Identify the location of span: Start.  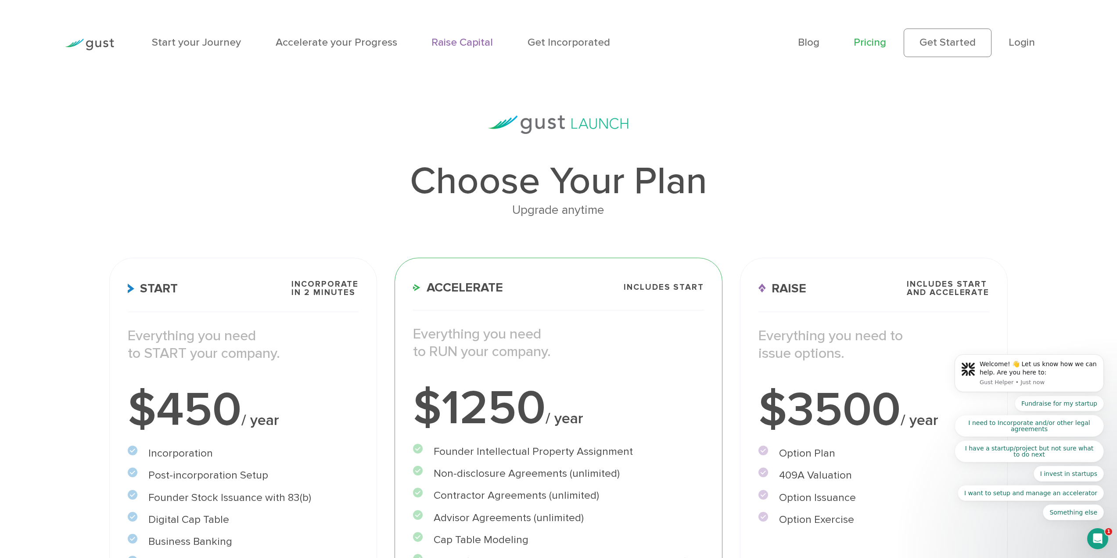
(153, 288).